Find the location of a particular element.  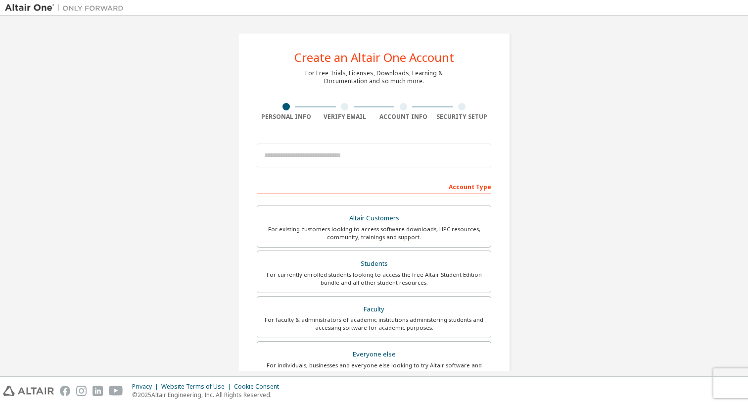

div: For individuals, businesses and everyone else looking to try Altair software and explore our prod... is located at coordinates (374, 369).